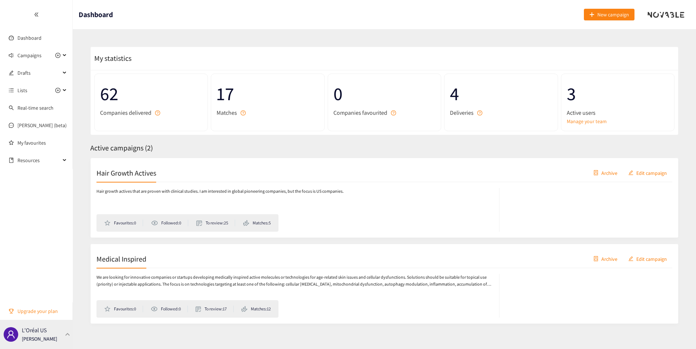  What do you see at coordinates (592, 15) in the screenshot?
I see `span: plus` at bounding box center [592, 15].